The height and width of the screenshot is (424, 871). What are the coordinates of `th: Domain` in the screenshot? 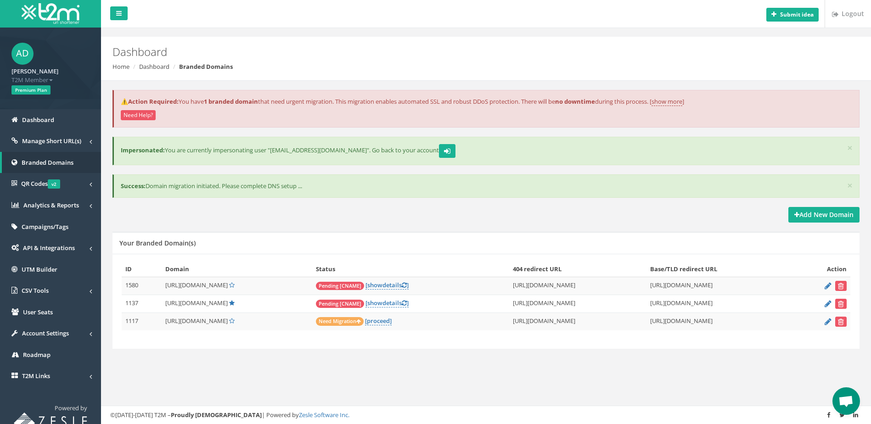 It's located at (237, 269).